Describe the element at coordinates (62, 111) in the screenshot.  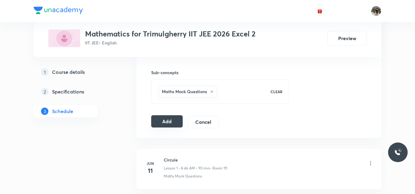
I see `h5: Schedule` at that location.